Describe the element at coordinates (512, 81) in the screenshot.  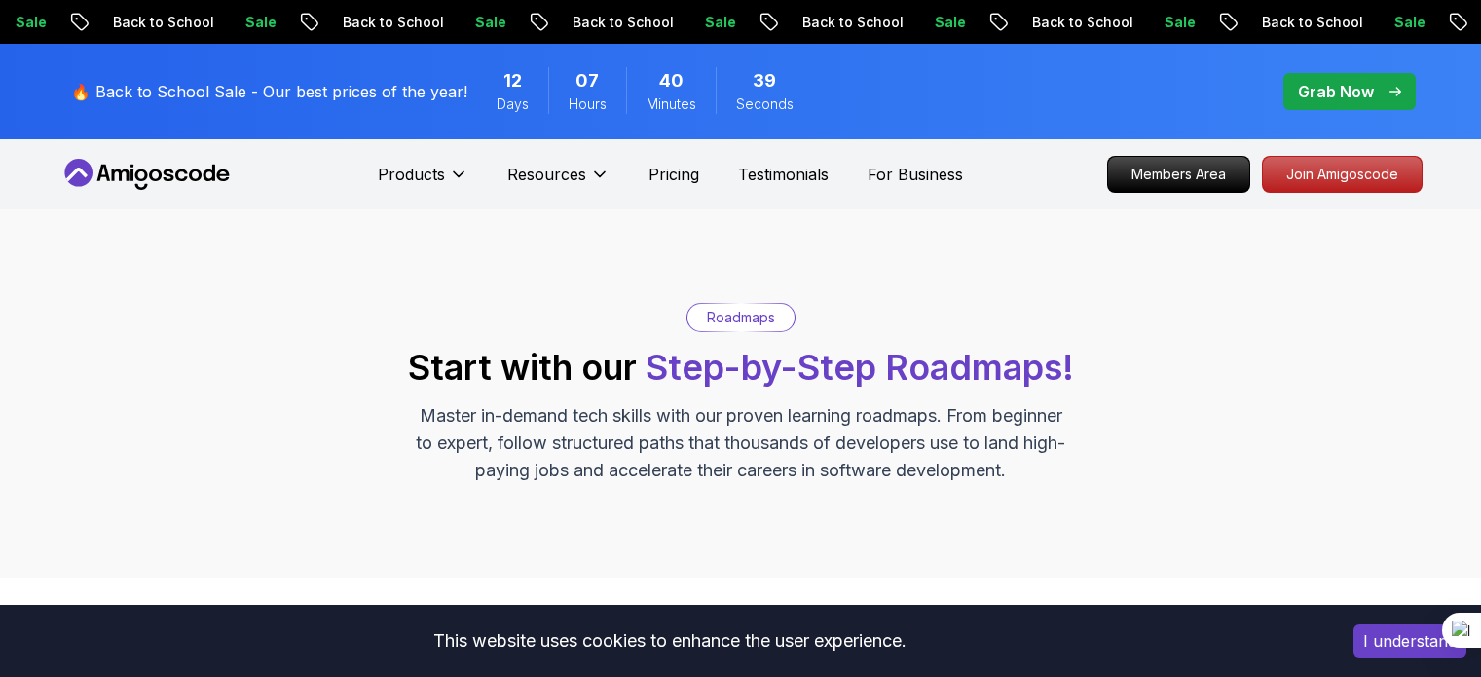
I see `span: 12 Days` at that location.